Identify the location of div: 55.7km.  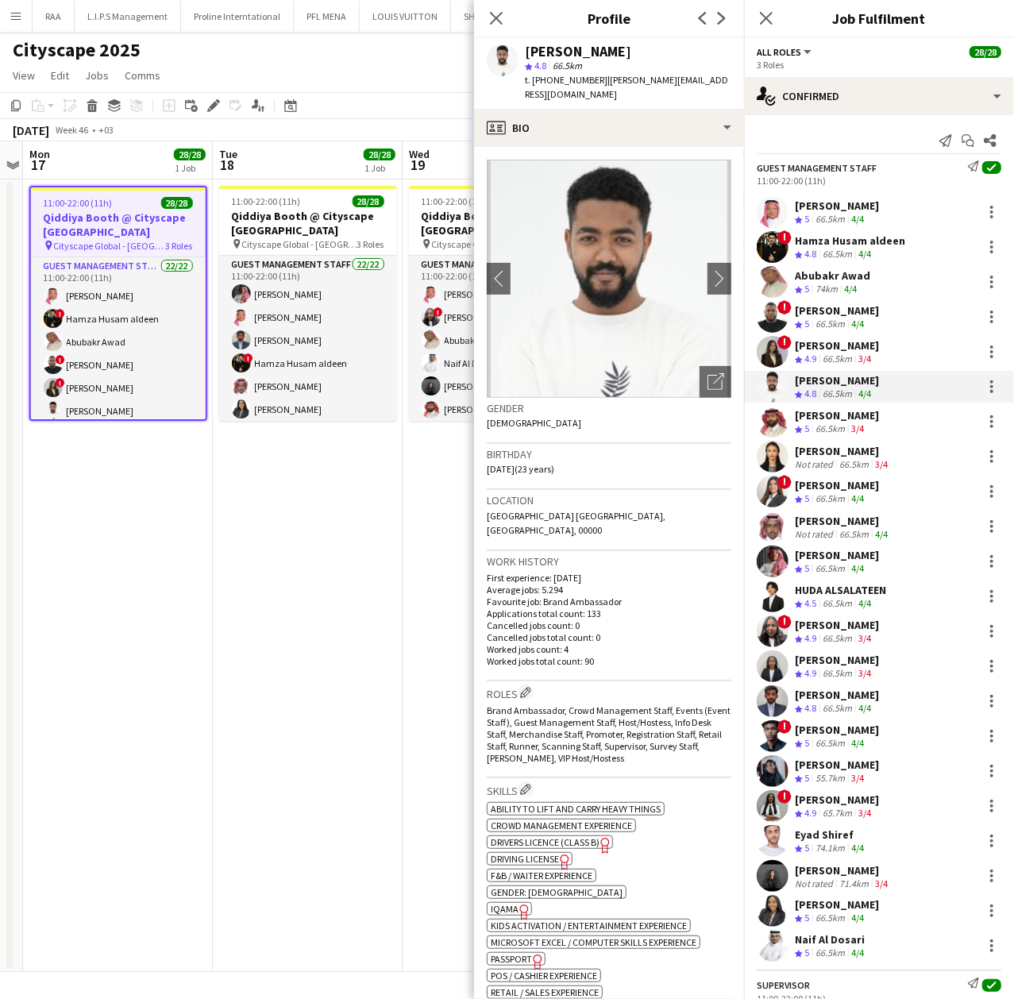
(830, 778).